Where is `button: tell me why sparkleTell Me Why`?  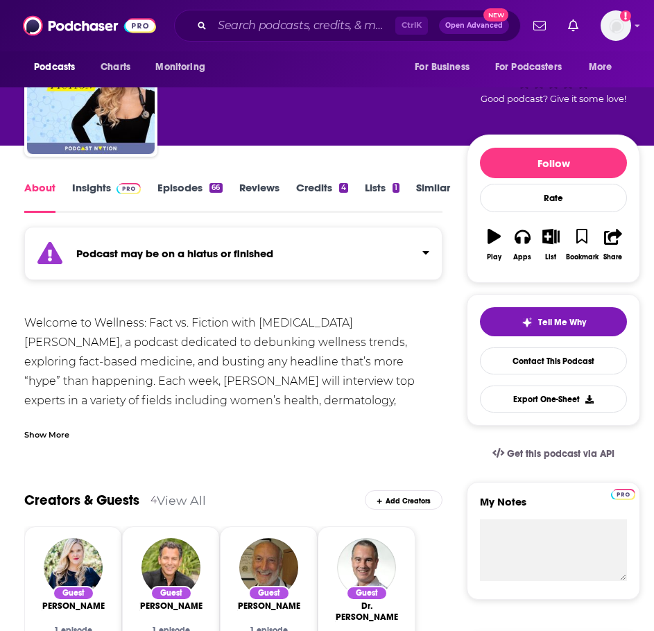 button: tell me why sparkleTell Me Why is located at coordinates (554, 322).